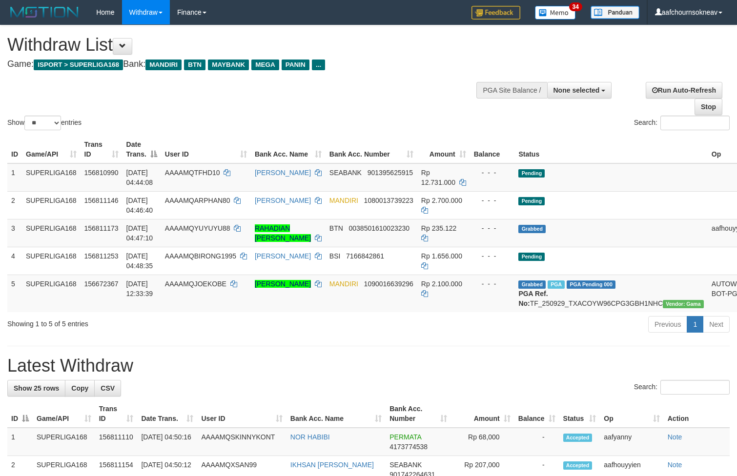 This screenshot has height=476, width=737. What do you see at coordinates (496, 13) in the screenshot?
I see `img: Feedback.jpg` at bounding box center [496, 13].